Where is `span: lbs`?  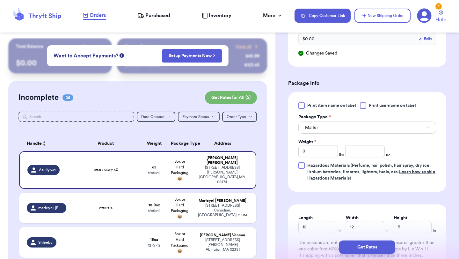 span: lbs is located at coordinates (341, 154).